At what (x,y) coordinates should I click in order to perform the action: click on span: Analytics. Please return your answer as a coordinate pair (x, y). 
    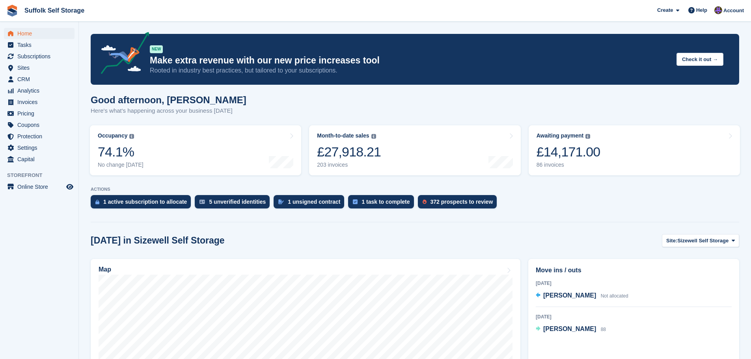
    Looking at the image, I should click on (41, 91).